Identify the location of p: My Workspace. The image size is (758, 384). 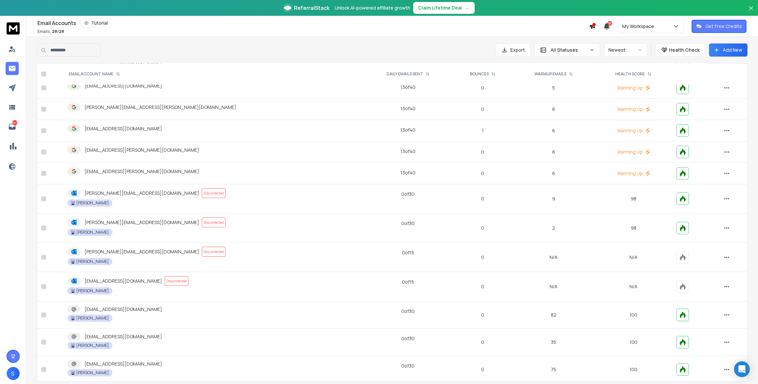
(639, 26).